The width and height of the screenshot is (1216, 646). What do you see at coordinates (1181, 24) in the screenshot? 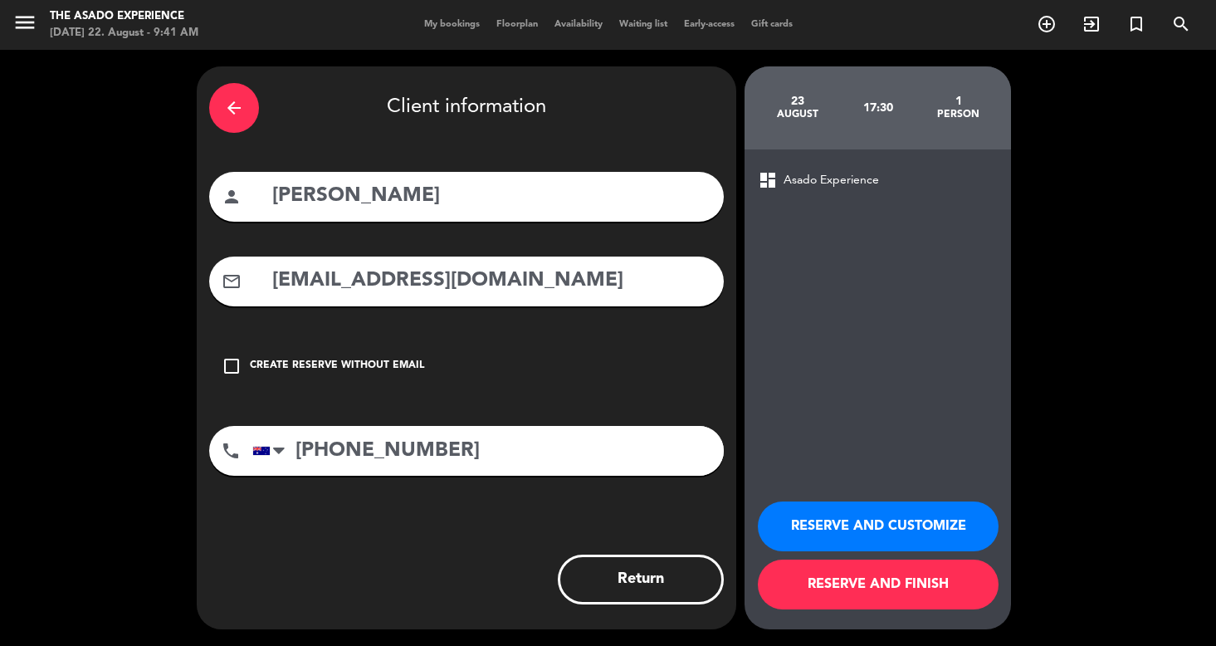
I see `i: search` at bounding box center [1181, 24].